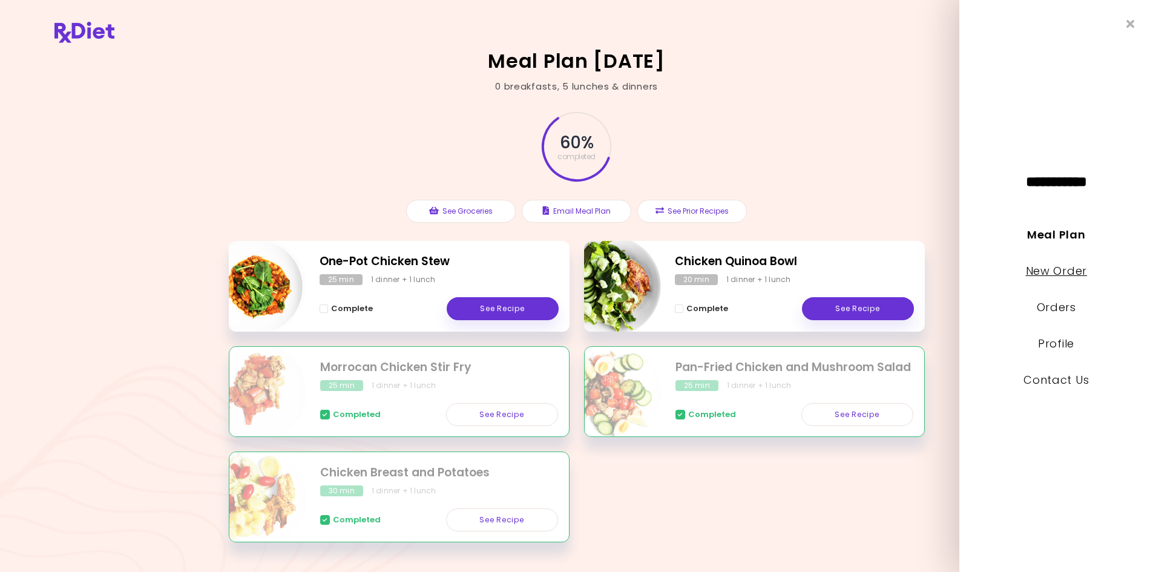 Image resolution: width=1153 pixels, height=572 pixels. What do you see at coordinates (1056, 271) in the screenshot?
I see `a: New Order` at bounding box center [1056, 271].